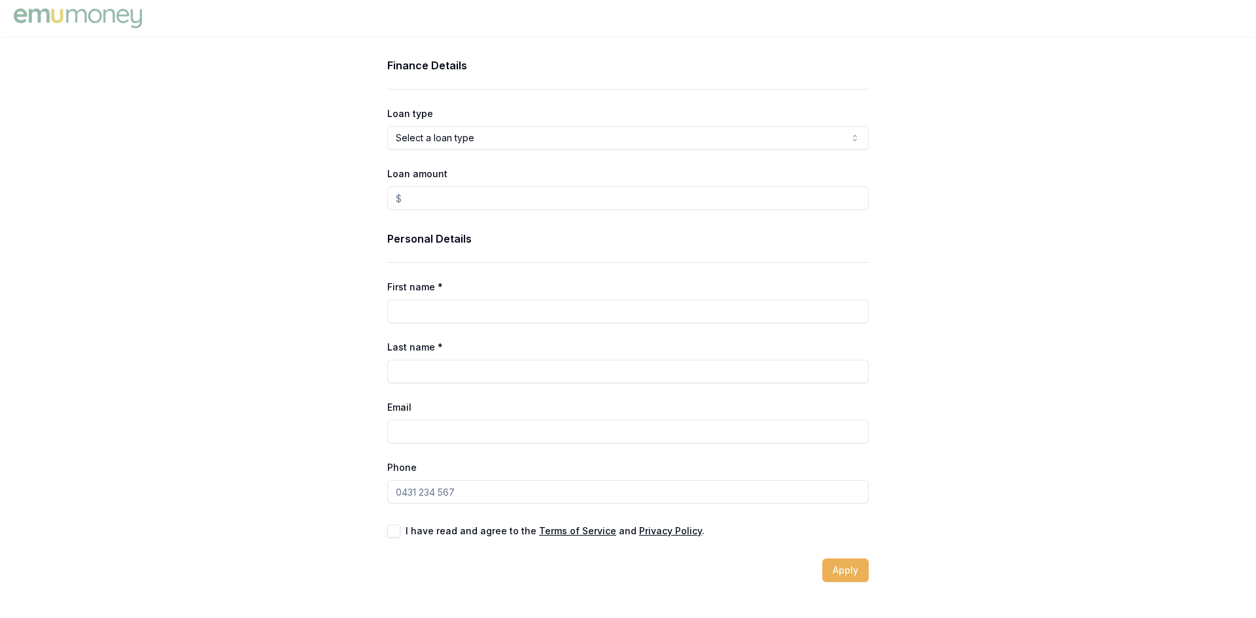 This screenshot has height=618, width=1256. What do you see at coordinates (402, 467) in the screenshot?
I see `label: Phone` at bounding box center [402, 467].